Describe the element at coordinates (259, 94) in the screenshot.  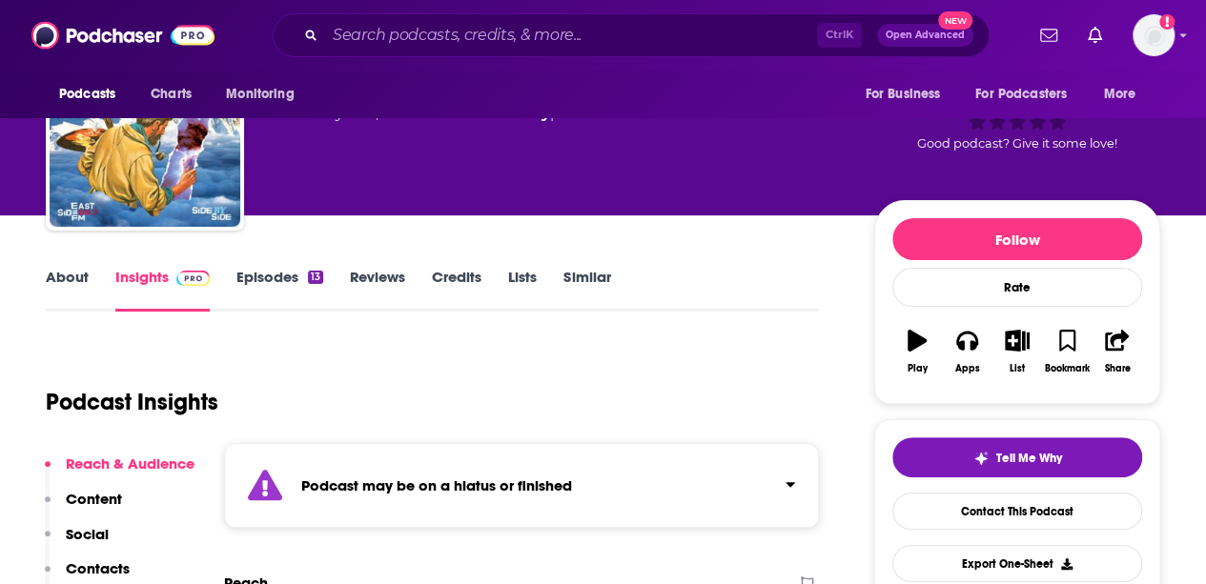
I see `span: Monitoring` at that location.